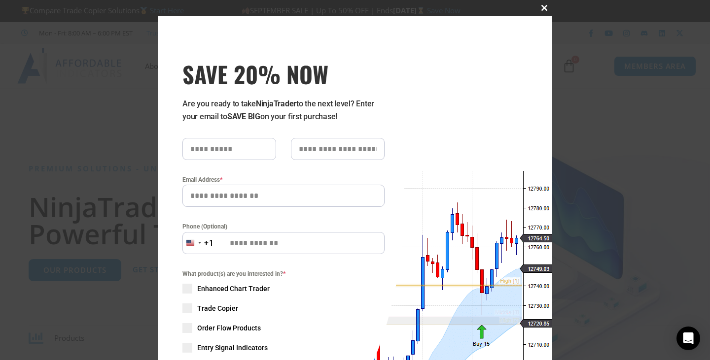  I want to click on label: Order Flow Products, so click(283, 328).